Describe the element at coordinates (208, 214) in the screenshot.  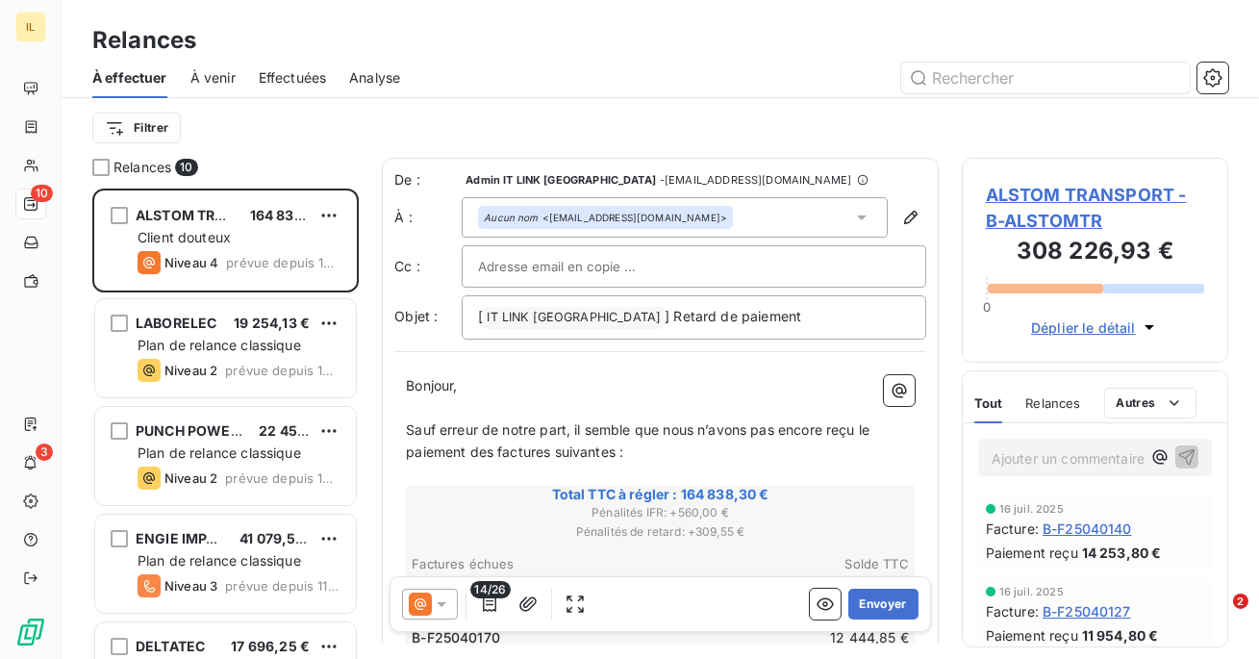
I see `span: ALSTOM TRANSPORT` at that location.